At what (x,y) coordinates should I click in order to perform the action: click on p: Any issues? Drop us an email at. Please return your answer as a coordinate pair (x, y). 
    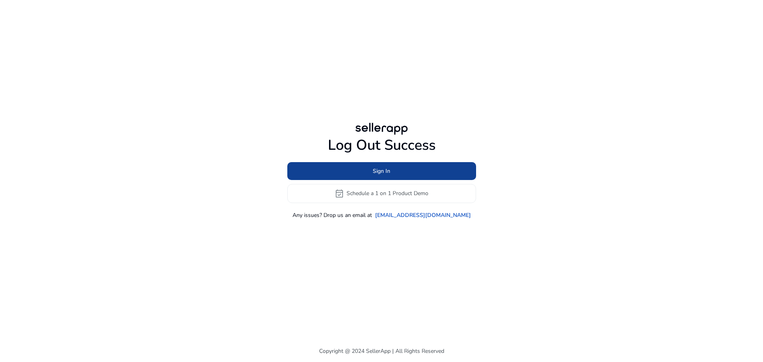
    Looking at the image, I should click on (332, 215).